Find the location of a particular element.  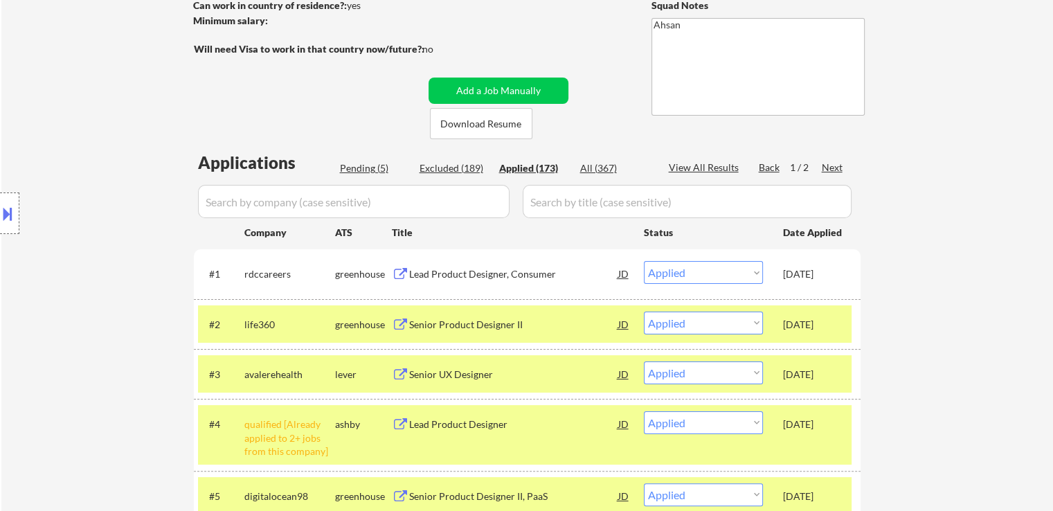

div: no is located at coordinates (442, 49).